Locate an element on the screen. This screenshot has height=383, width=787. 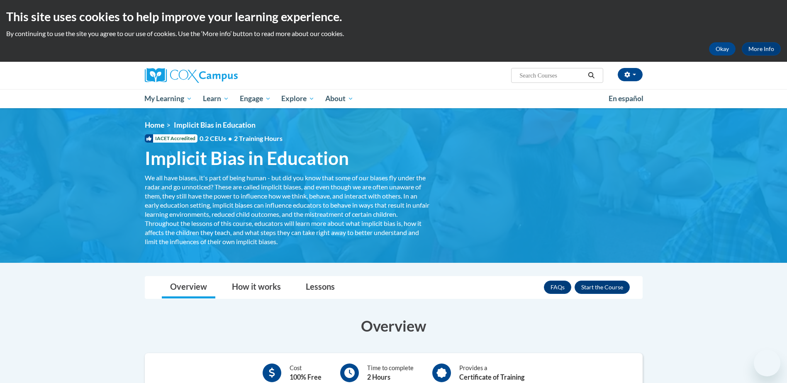
b: 100% Free is located at coordinates (305, 377).